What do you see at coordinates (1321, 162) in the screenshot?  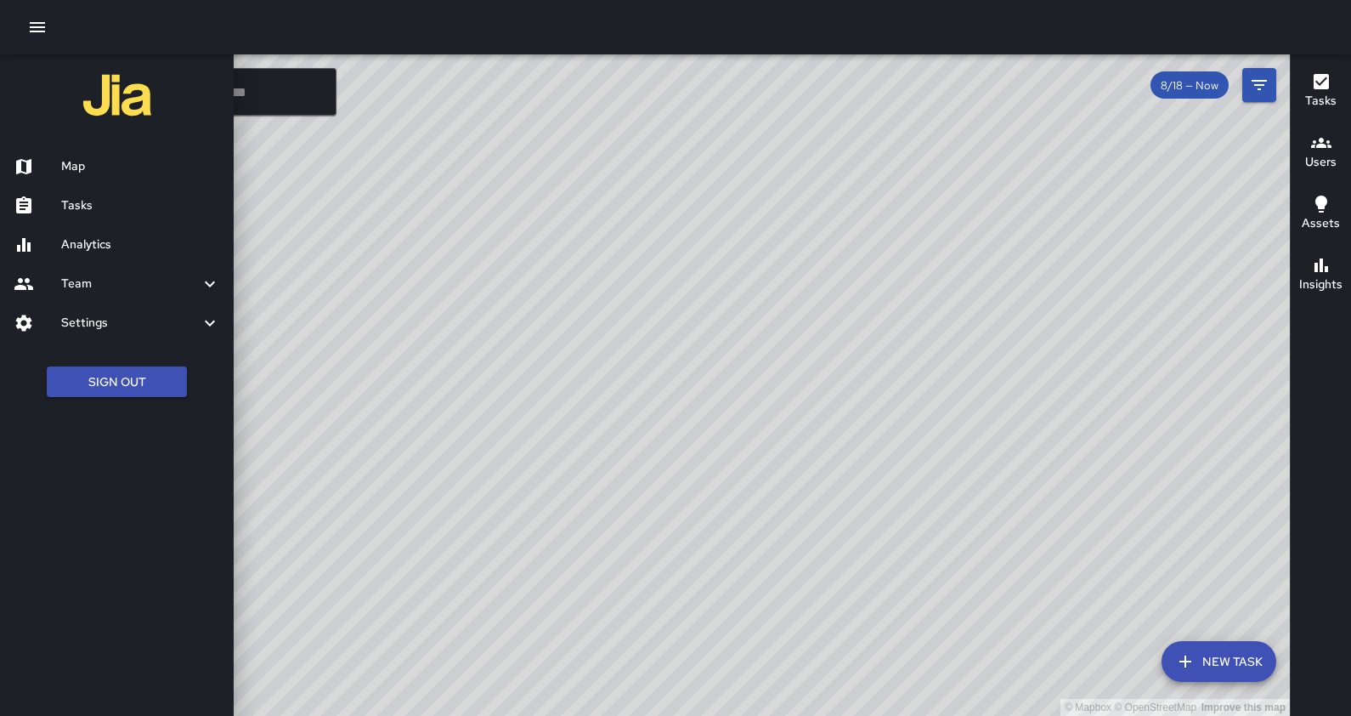 I see `h6: Users` at bounding box center [1321, 162].